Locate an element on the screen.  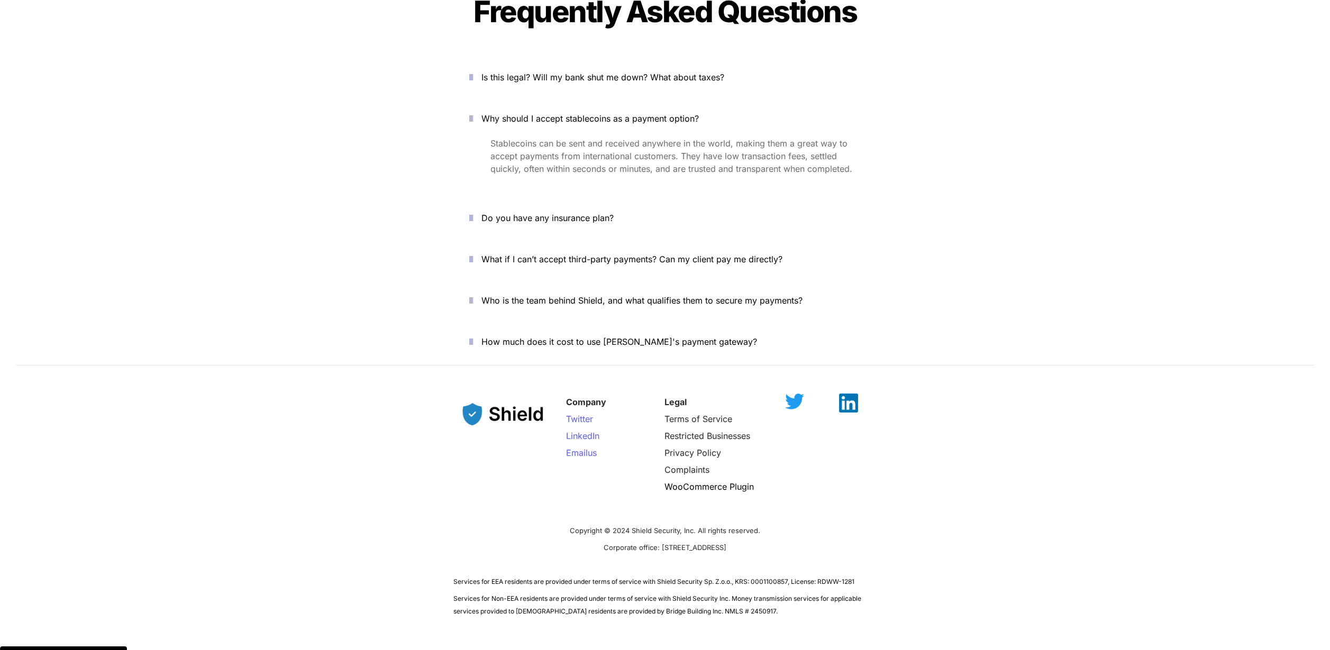
a: Twitter is located at coordinates (579, 419).